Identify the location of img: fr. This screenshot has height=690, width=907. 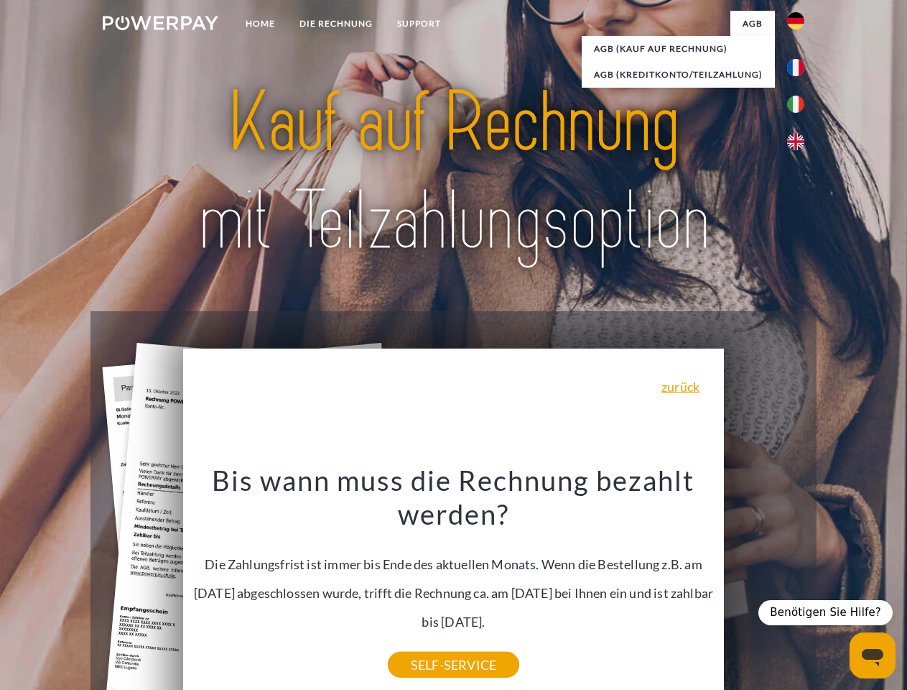
(796, 68).